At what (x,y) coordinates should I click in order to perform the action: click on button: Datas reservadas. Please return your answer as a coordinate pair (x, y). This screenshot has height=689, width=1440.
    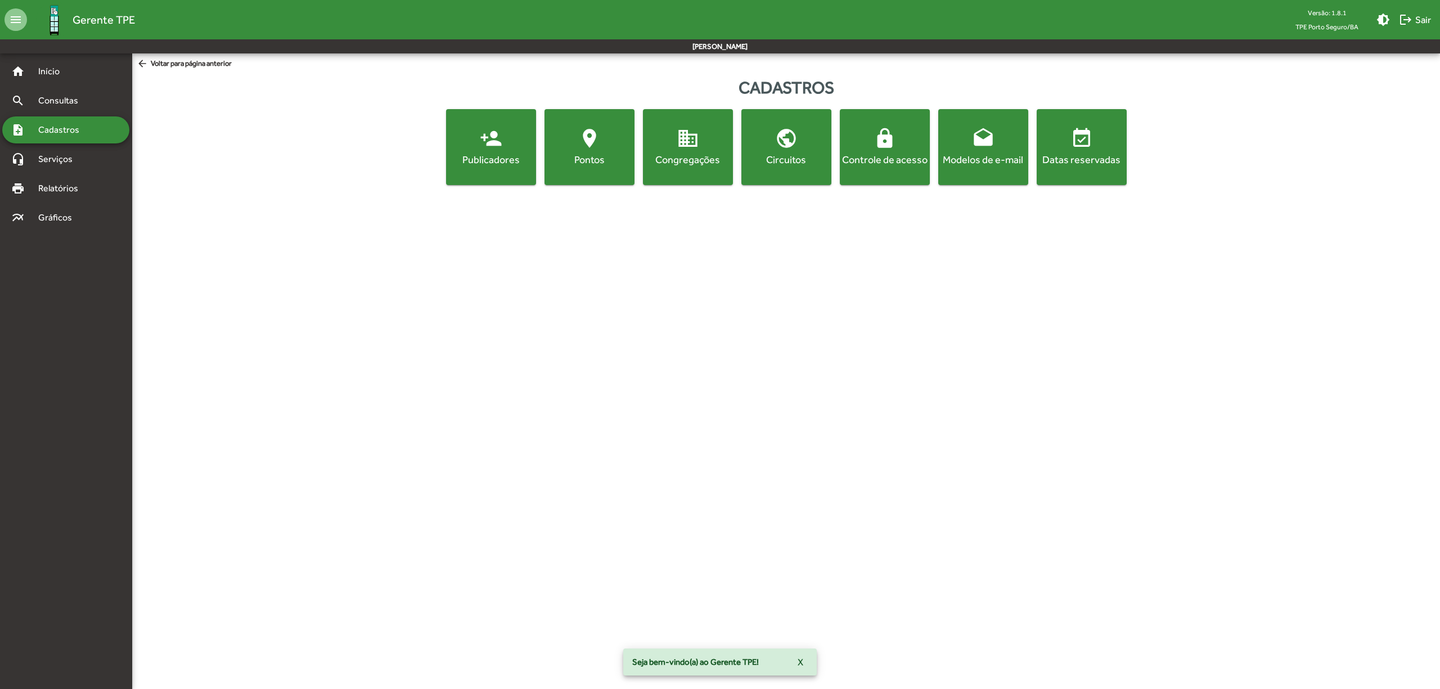
    Looking at the image, I should click on (1082, 147).